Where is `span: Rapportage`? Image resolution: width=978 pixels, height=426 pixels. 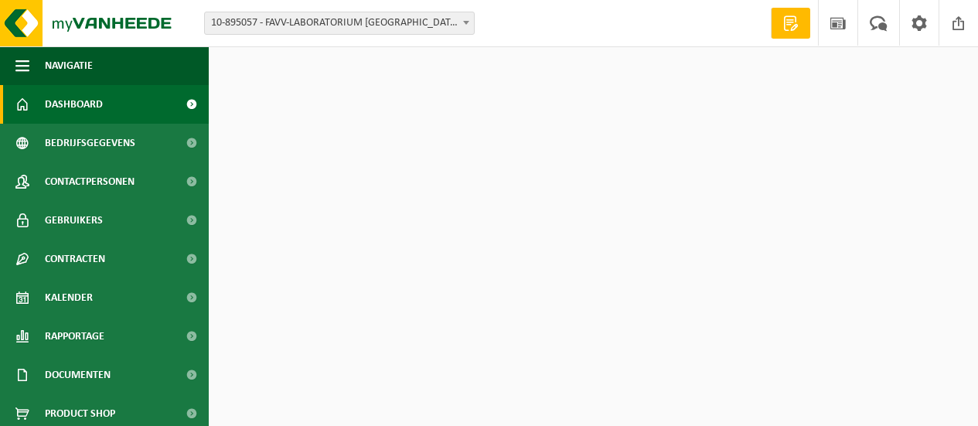
span: Rapportage is located at coordinates (74, 336).